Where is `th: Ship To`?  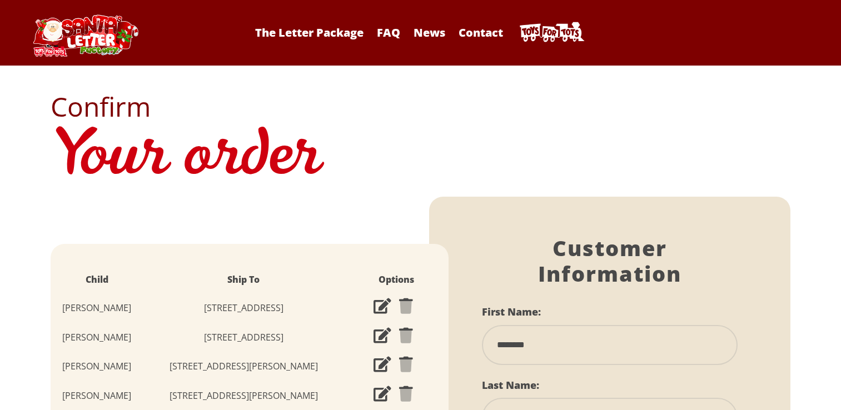 th: Ship To is located at coordinates (244, 280).